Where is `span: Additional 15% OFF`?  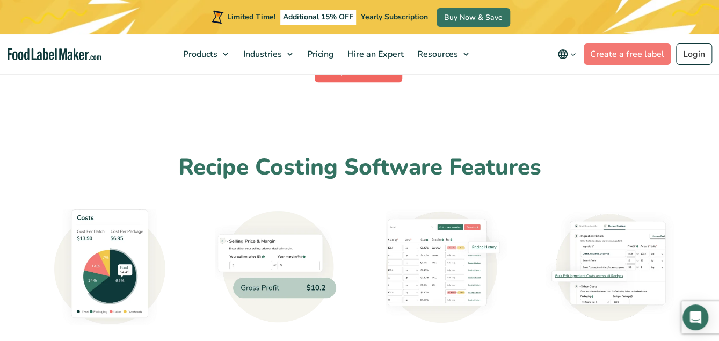
span: Additional 15% OFF is located at coordinates (318, 17).